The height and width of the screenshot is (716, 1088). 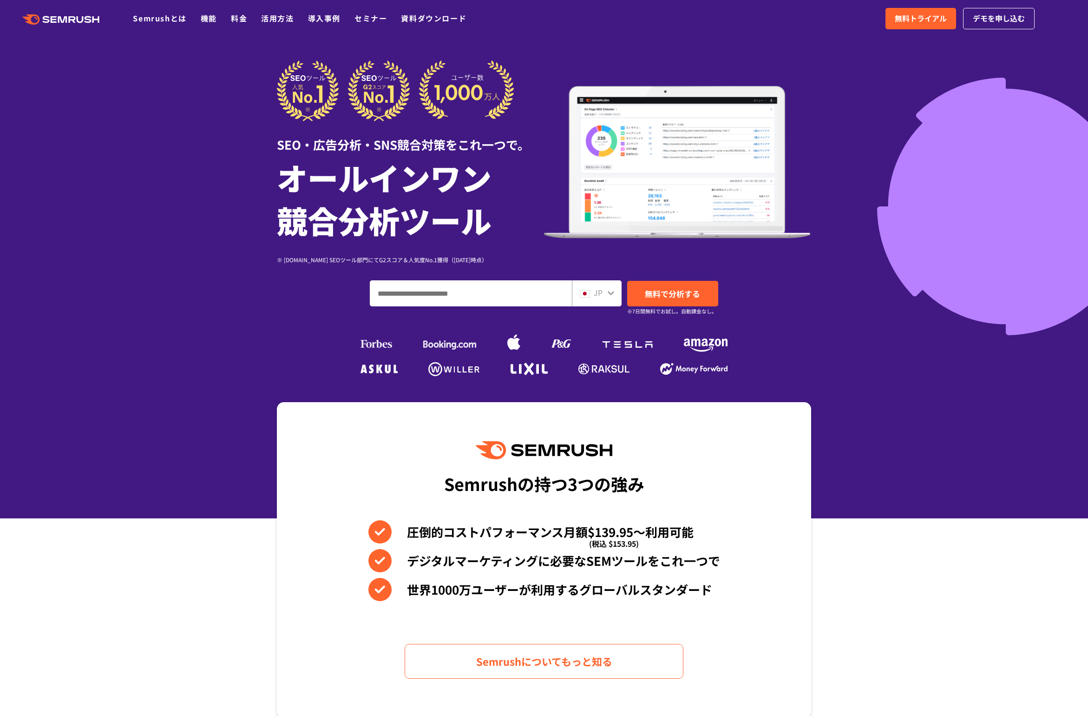 What do you see at coordinates (471, 293) in the screenshot?
I see `input: ドメイン、キーワードまたはURLを入力してください` at bounding box center [471, 293].